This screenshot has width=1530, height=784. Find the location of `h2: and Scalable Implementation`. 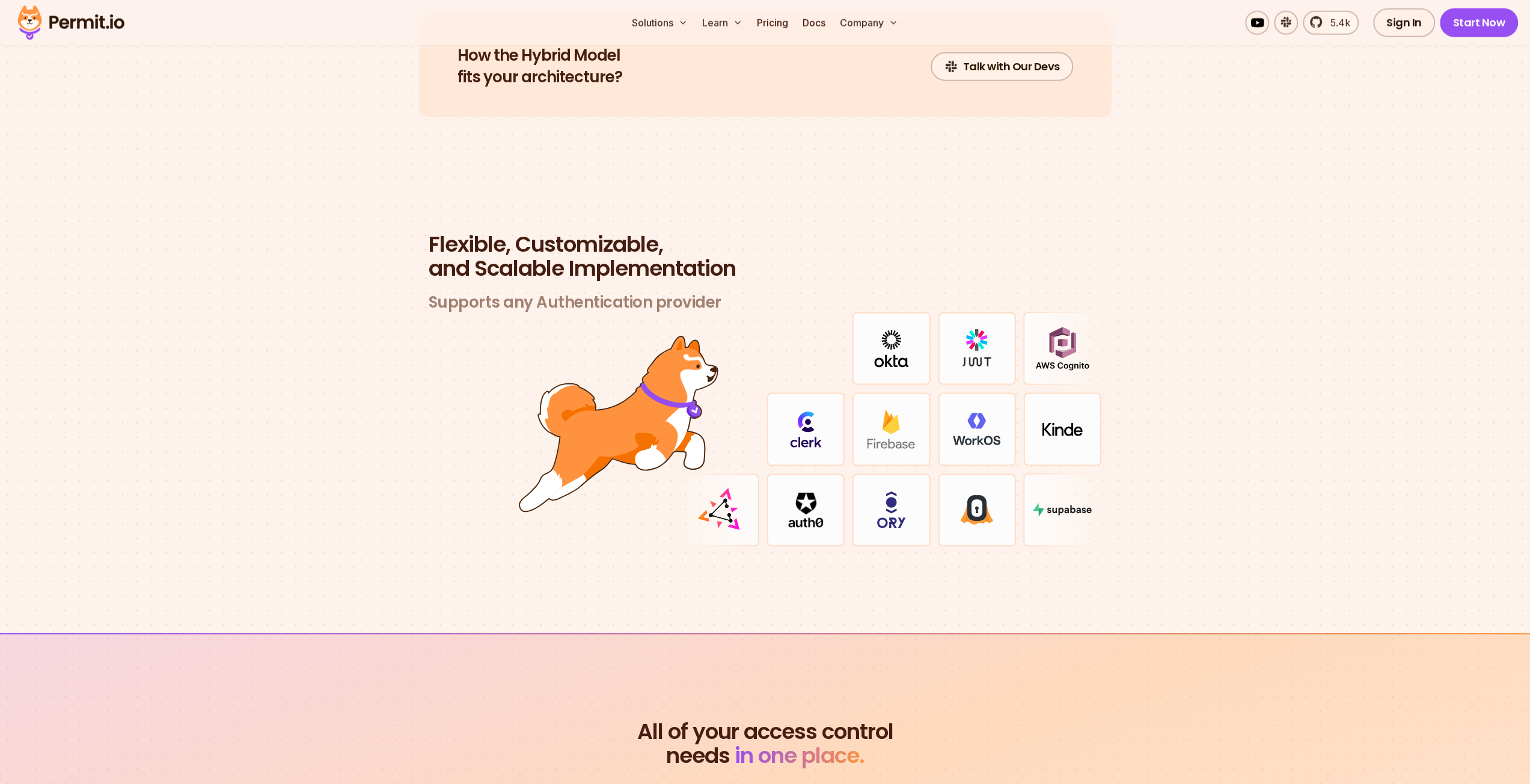

h2: and Scalable Implementation is located at coordinates (765, 257).